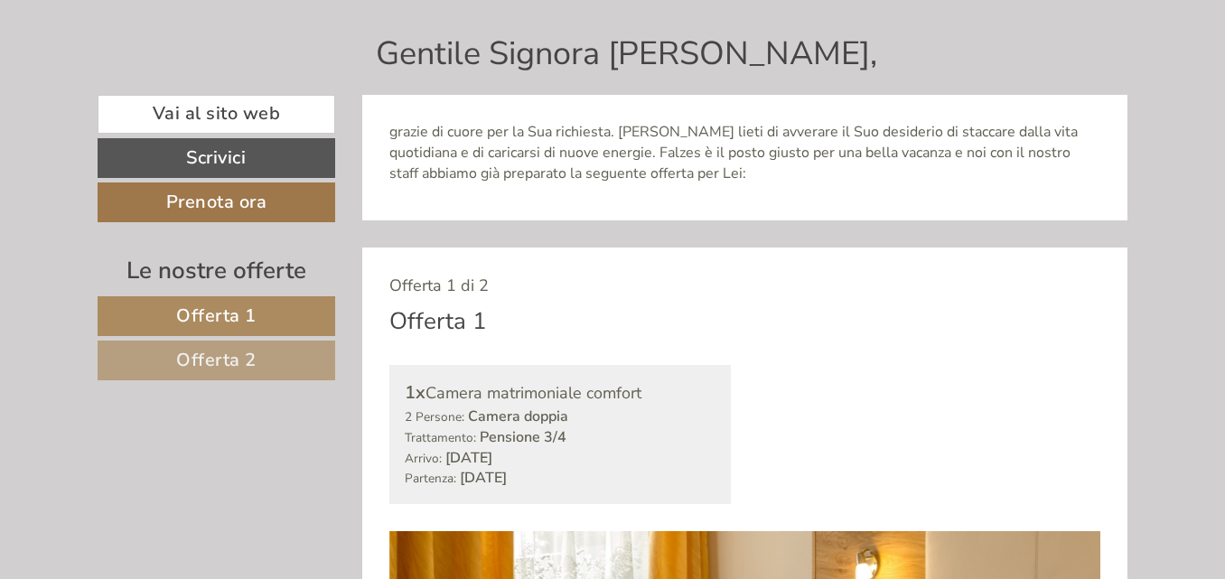  What do you see at coordinates (423, 458) in the screenshot?
I see `small: Arrivo:` at bounding box center [423, 458].